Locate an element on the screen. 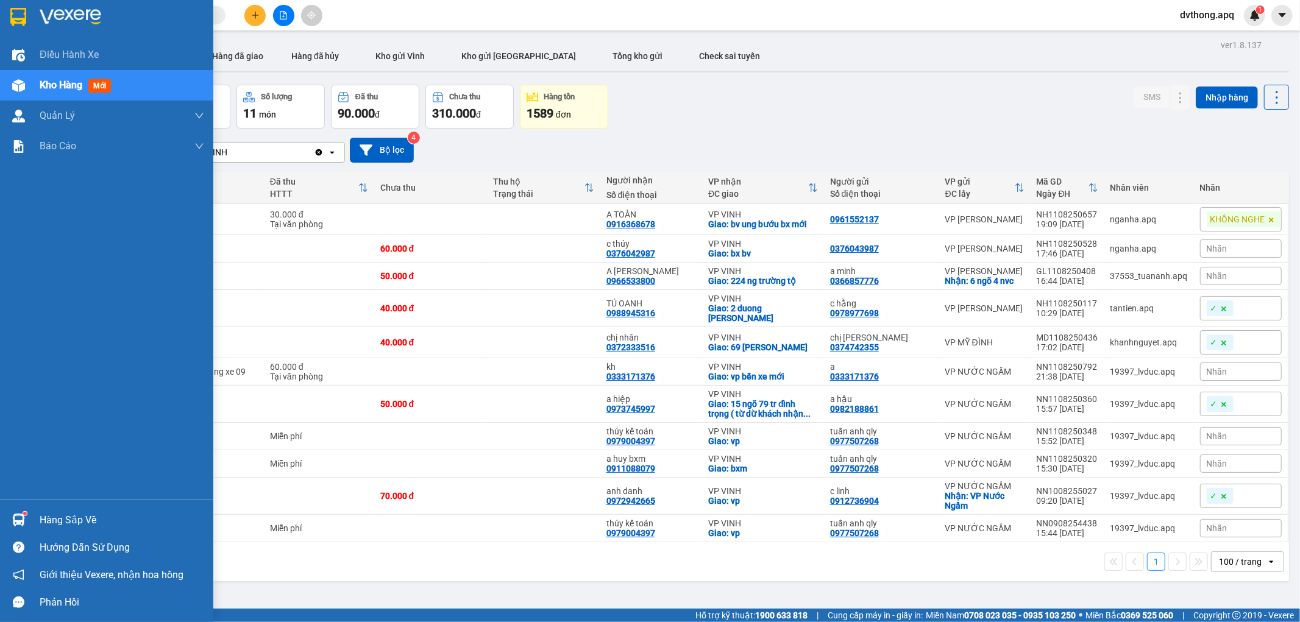 The image size is (1300, 622). span: Hàng đã hủy is located at coordinates (315, 56).